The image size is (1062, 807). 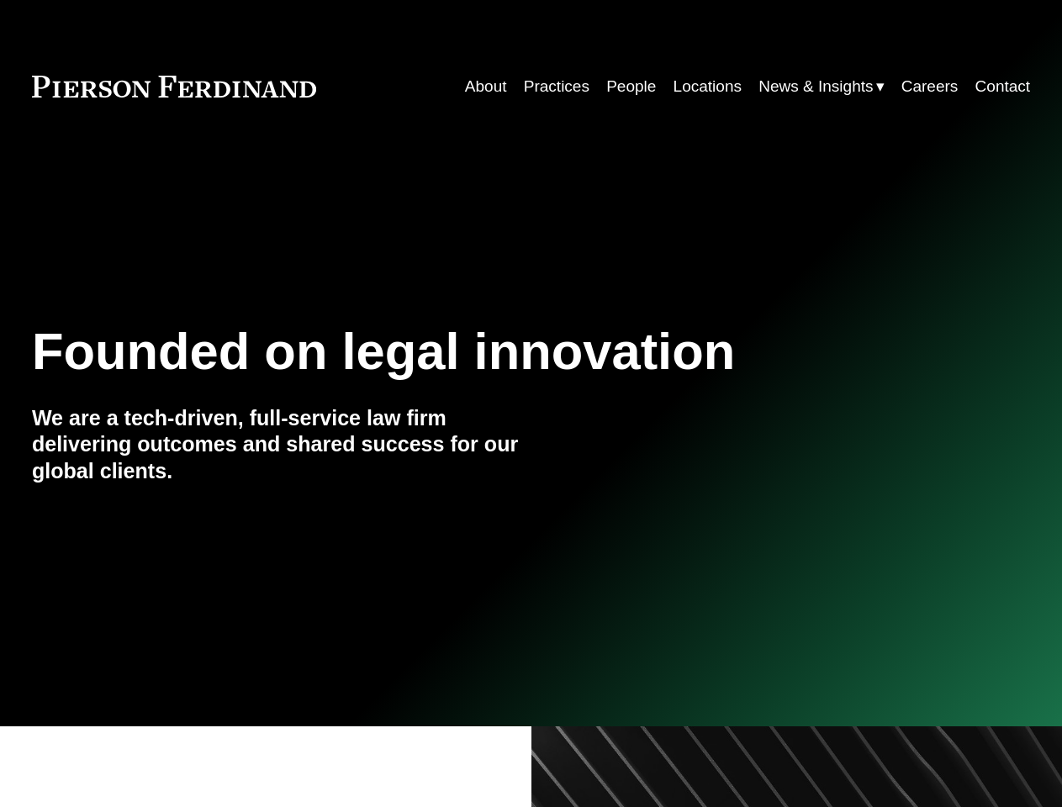 What do you see at coordinates (707, 87) in the screenshot?
I see `a: Locations` at bounding box center [707, 87].